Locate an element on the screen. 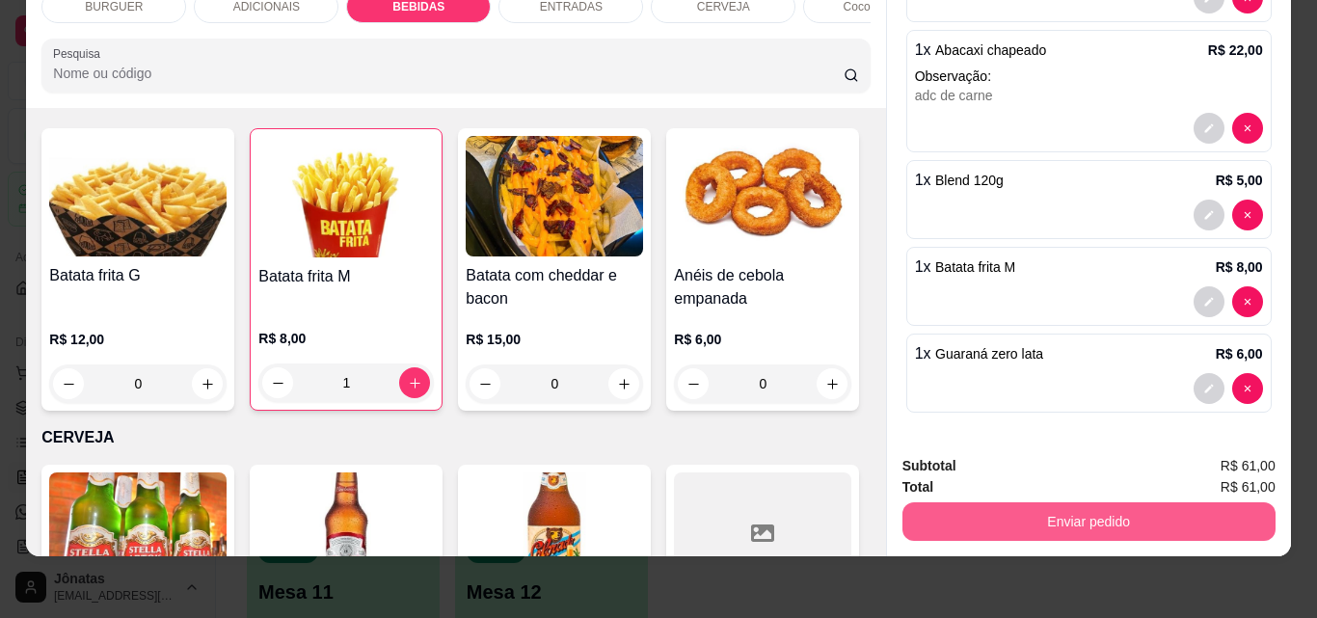 The height and width of the screenshot is (618, 1317). h4: Batata frita G is located at coordinates (138, 276).